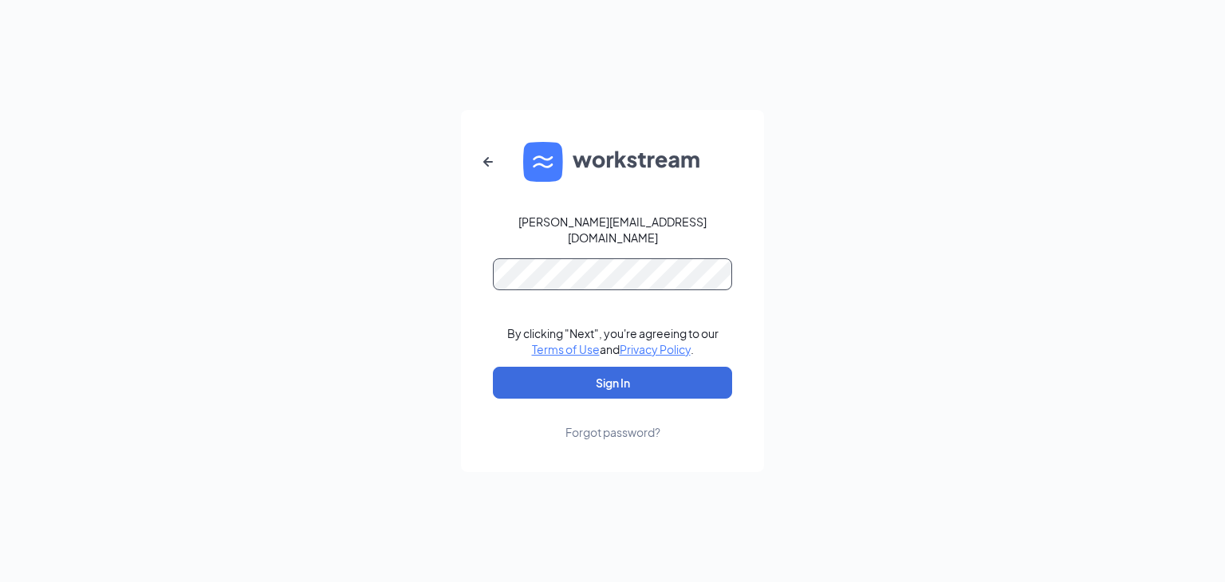 The height and width of the screenshot is (582, 1225). Describe the element at coordinates (612, 162) in the screenshot. I see `img: WS logo and Workstream text` at that location.